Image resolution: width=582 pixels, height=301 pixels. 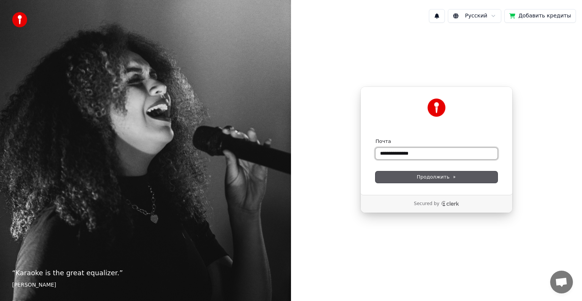 I want to click on p: Secured by, so click(x=427, y=204).